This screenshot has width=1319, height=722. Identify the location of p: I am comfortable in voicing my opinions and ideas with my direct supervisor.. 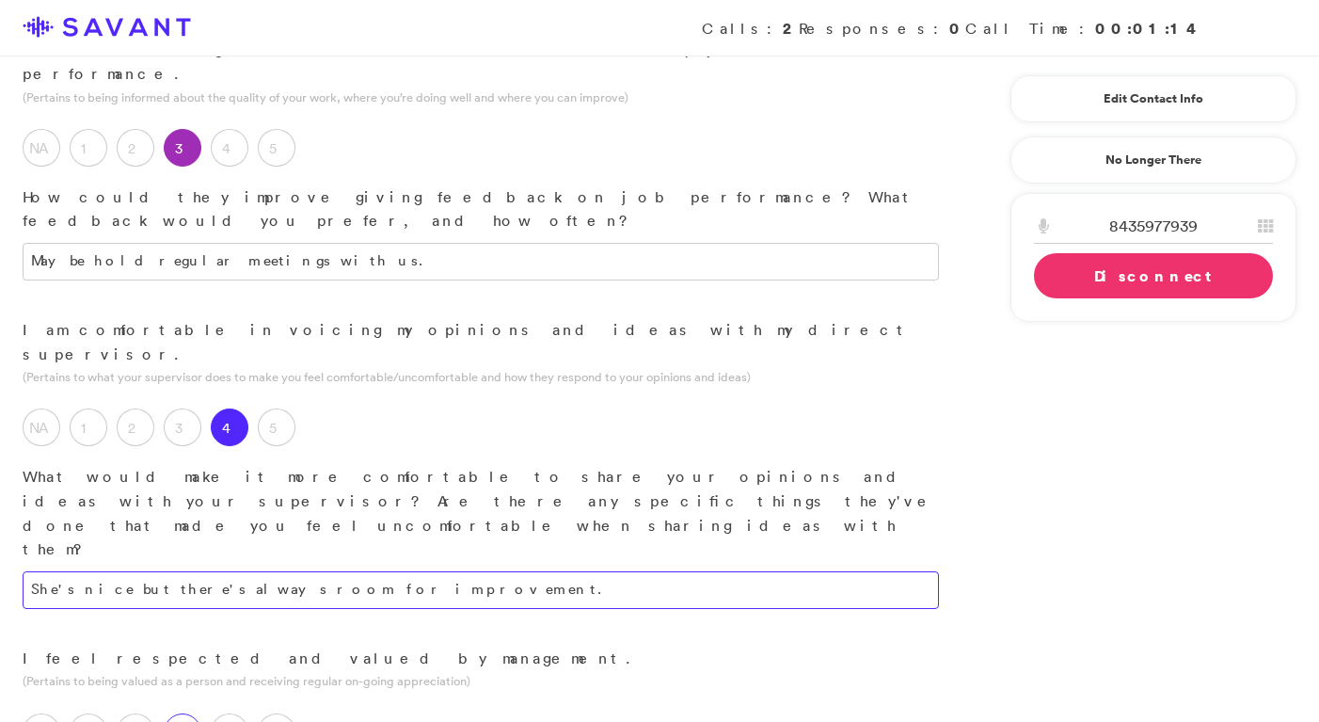
(481, 342).